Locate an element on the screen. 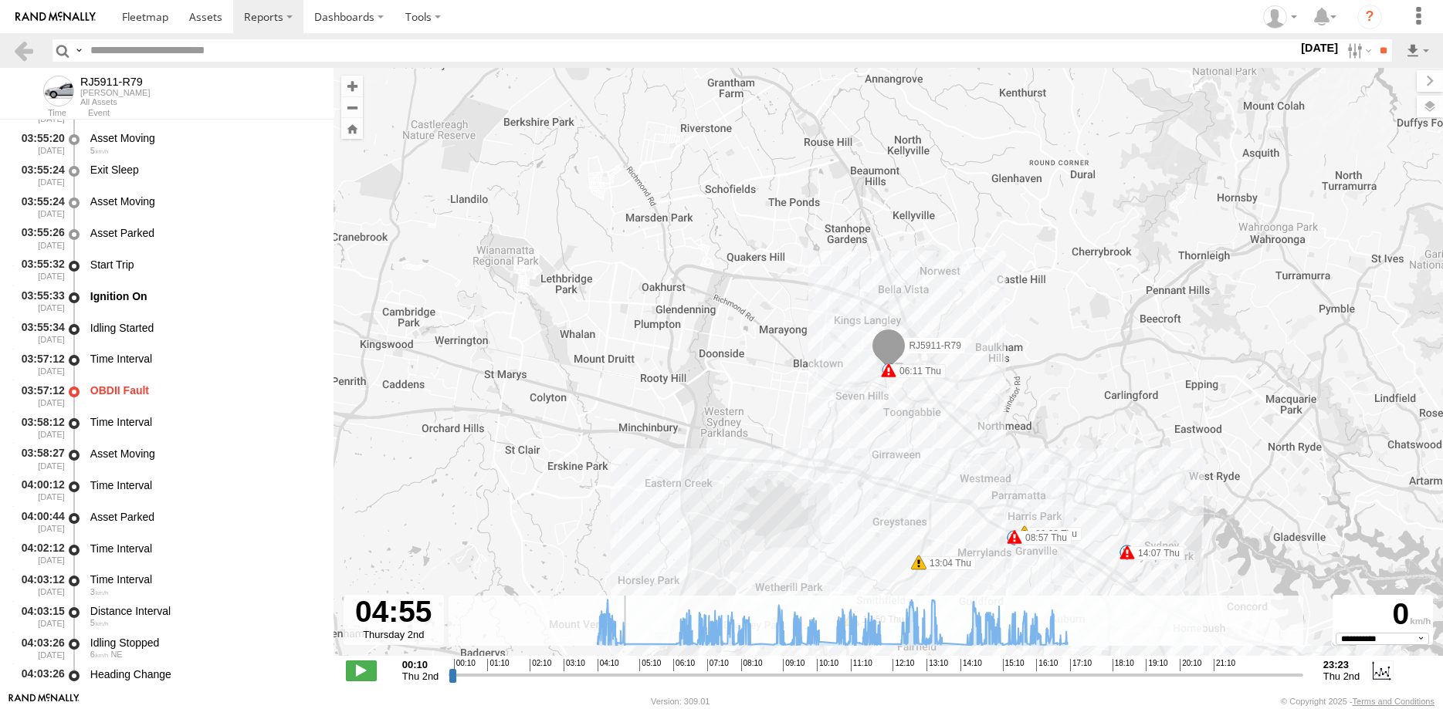 The image size is (1443, 709). div: RJ5911-R79 - View Asset History is located at coordinates (115, 82).